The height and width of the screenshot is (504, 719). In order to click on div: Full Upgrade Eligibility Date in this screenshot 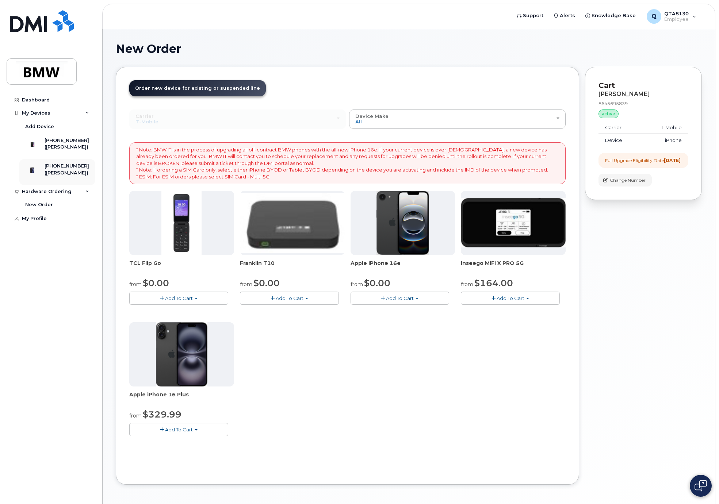, I will do `click(643, 160)`.